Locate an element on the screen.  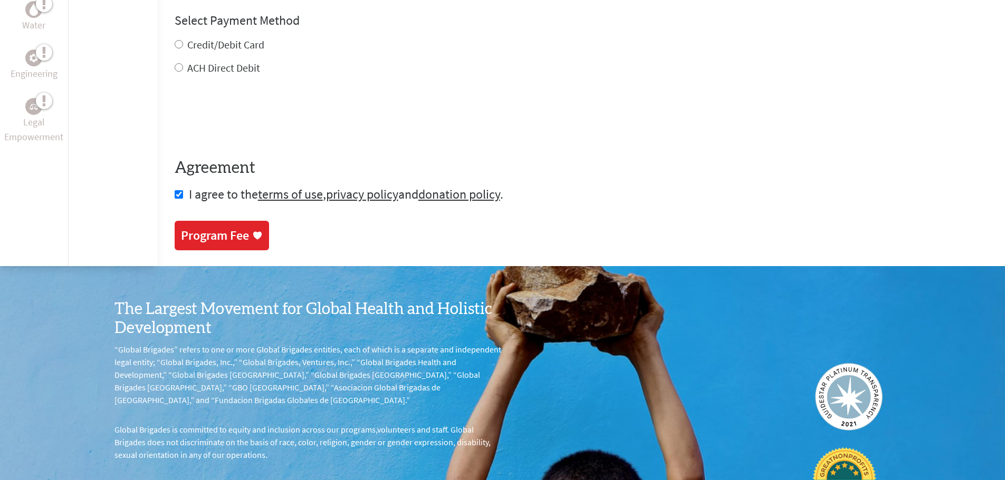
div: Water is located at coordinates (34, 9).